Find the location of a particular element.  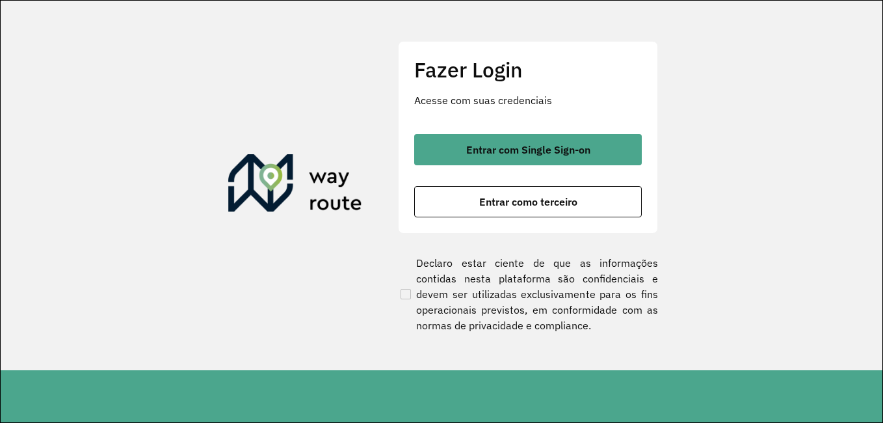

span: Entrar com Single Sign-on is located at coordinates (528, 150).